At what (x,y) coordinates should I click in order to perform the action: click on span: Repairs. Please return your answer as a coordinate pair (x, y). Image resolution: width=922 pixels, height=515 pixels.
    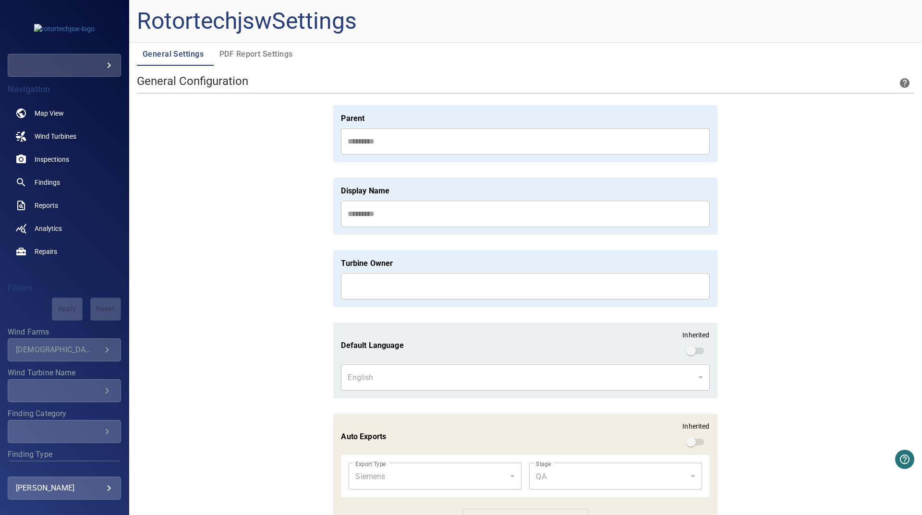
    Looking at the image, I should click on (46, 252).